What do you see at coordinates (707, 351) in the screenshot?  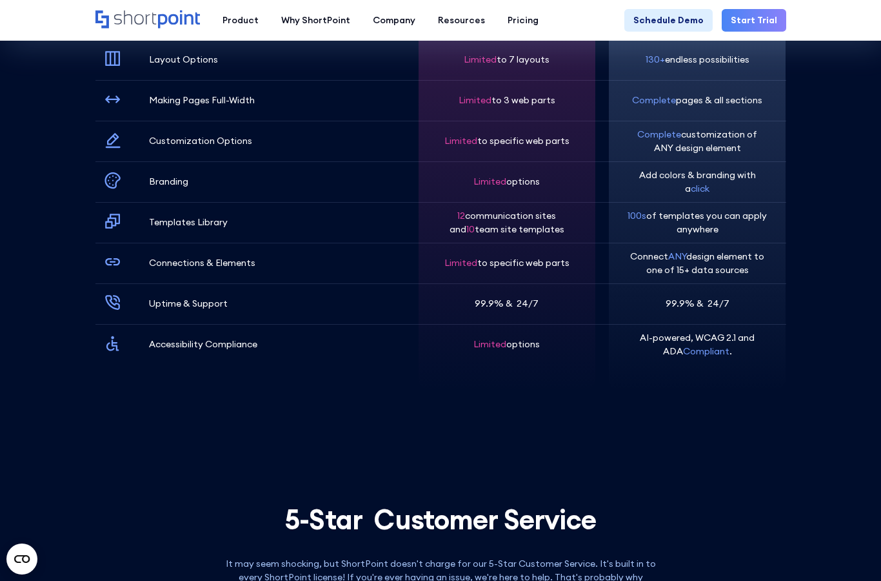 I see `span: Compliant` at bounding box center [707, 351].